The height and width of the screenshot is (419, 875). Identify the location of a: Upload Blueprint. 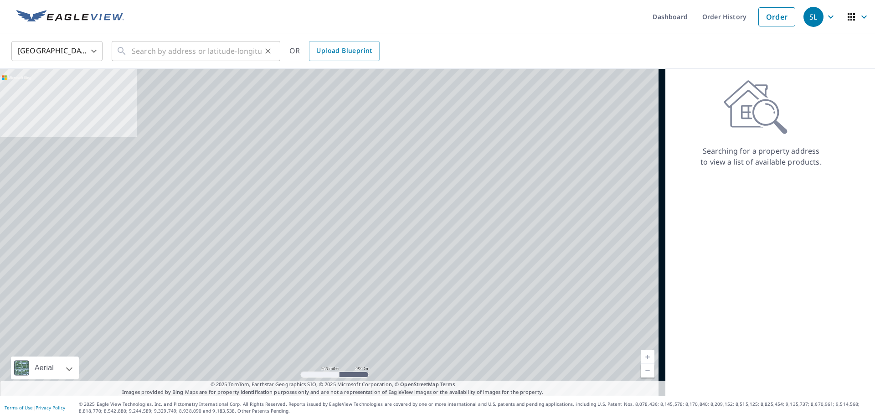
(344, 51).